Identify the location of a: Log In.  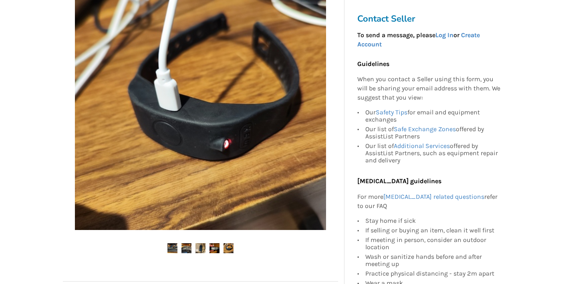
(444, 35).